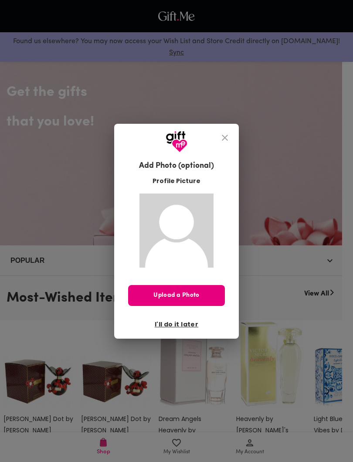  I want to click on span: Profile Picture, so click(176, 181).